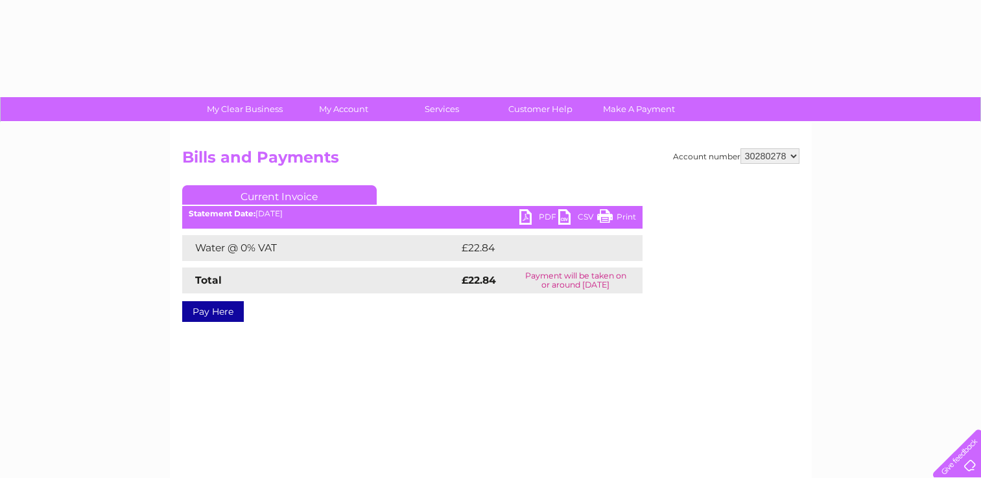 The width and height of the screenshot is (981, 478). What do you see at coordinates (540, 109) in the screenshot?
I see `a: Customer Help` at bounding box center [540, 109].